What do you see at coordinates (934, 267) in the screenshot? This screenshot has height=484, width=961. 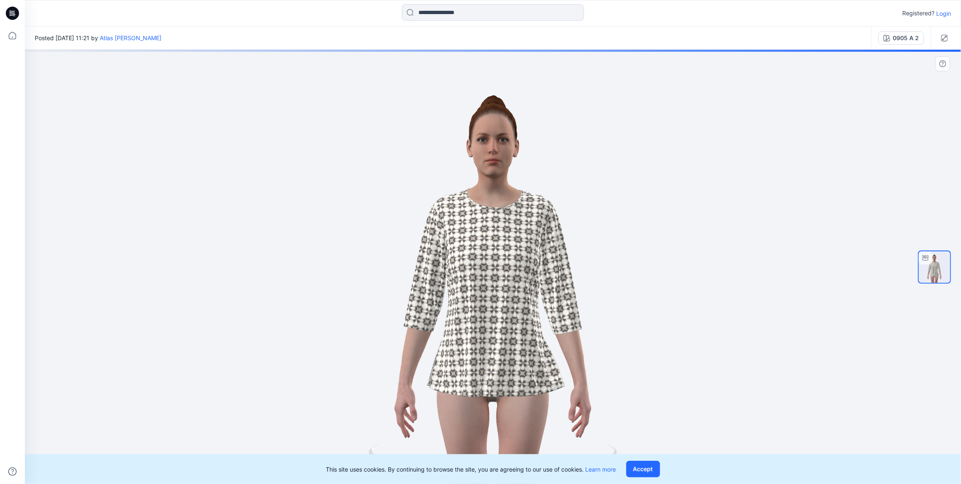 I see `img: turntable-05-09-2025-09:24:23` at bounding box center [934, 267].